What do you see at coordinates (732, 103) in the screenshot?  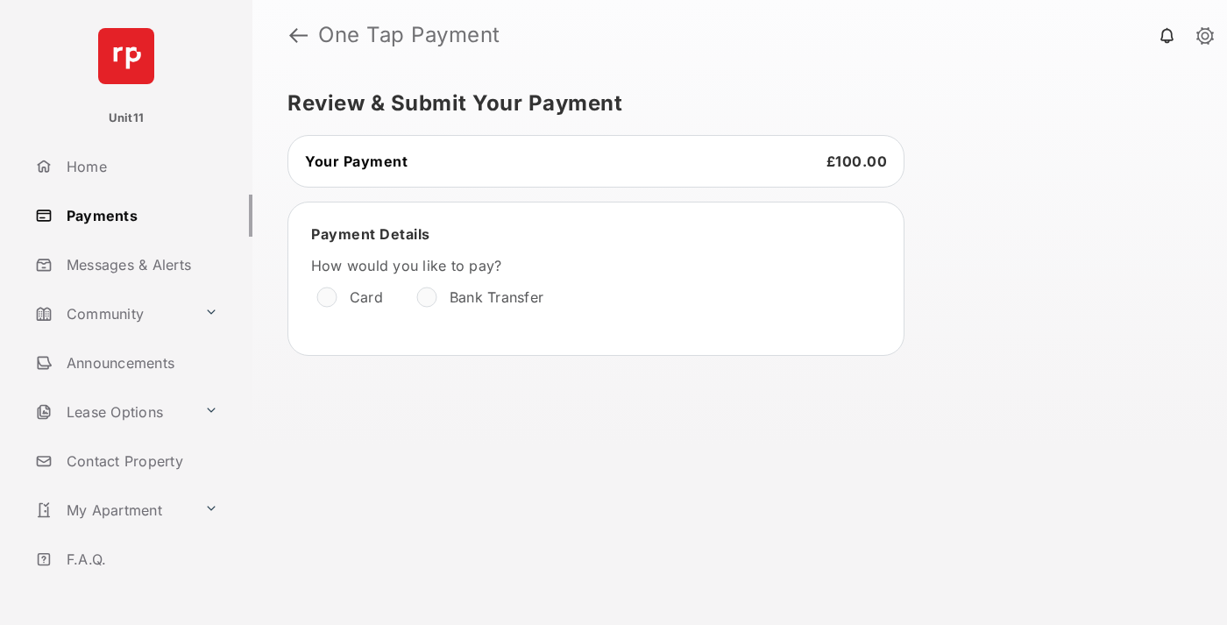 I see `h5: Review & Submit Your Payment` at bounding box center [732, 103].